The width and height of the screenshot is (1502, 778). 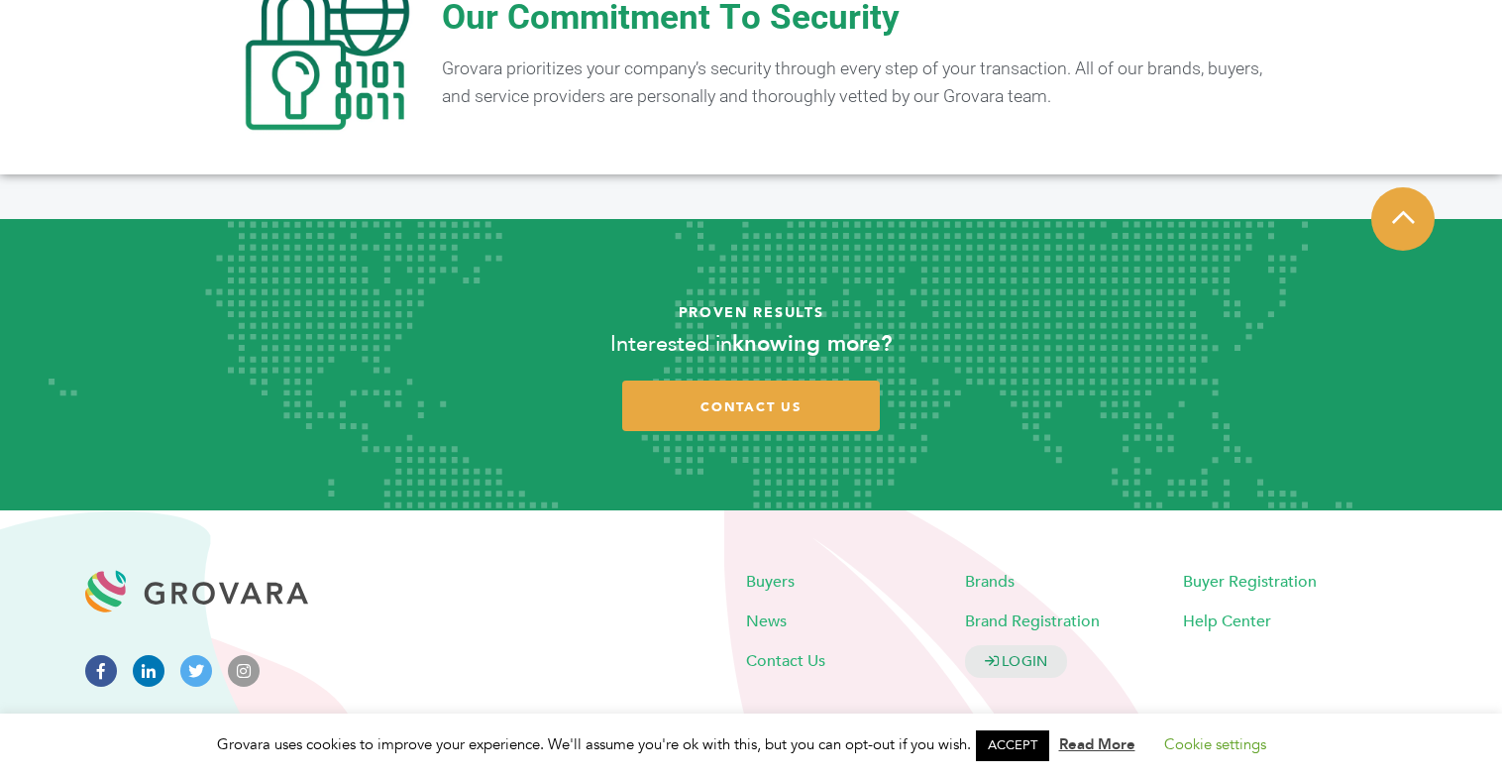 I want to click on a: Buyers, so click(x=770, y=581).